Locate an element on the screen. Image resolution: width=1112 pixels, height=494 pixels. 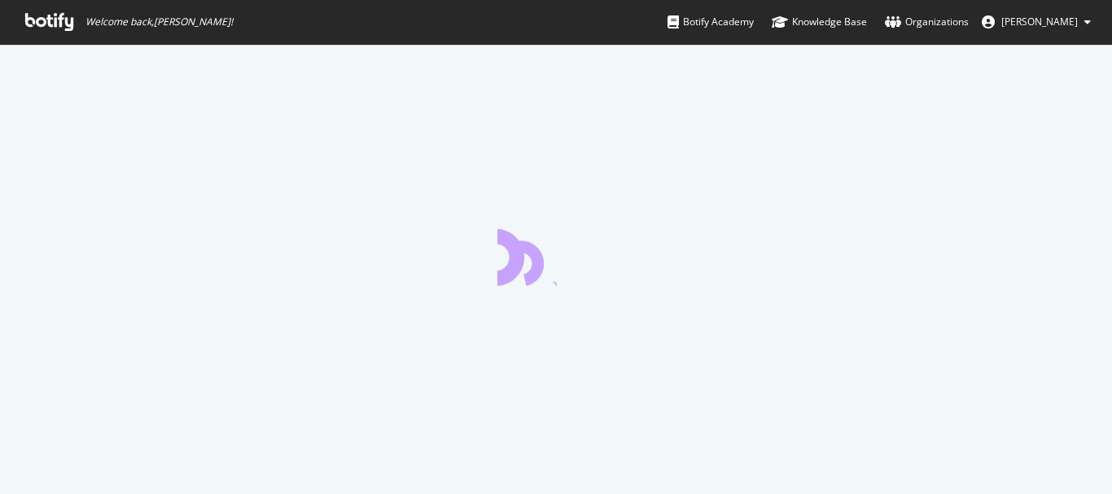
div: Knowledge Base is located at coordinates (819, 22).